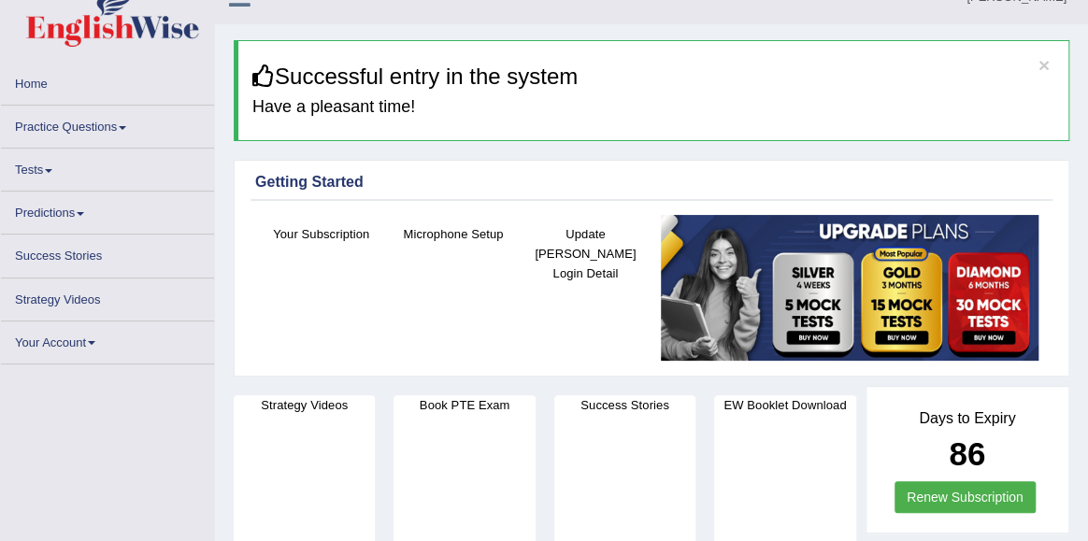 The image size is (1088, 541). What do you see at coordinates (108, 209) in the screenshot?
I see `a: Predictions` at bounding box center [108, 209].